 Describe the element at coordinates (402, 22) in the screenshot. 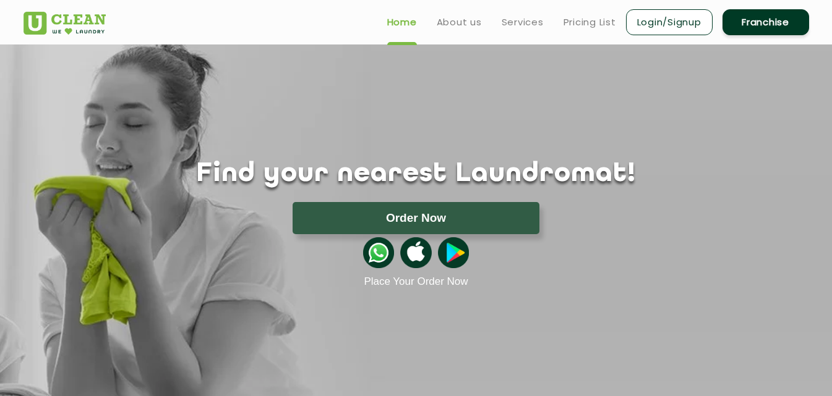

I see `a: Home` at that location.